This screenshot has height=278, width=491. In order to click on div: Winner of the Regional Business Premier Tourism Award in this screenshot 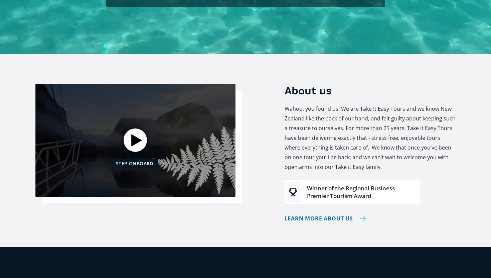, I will do `click(361, 192)`.